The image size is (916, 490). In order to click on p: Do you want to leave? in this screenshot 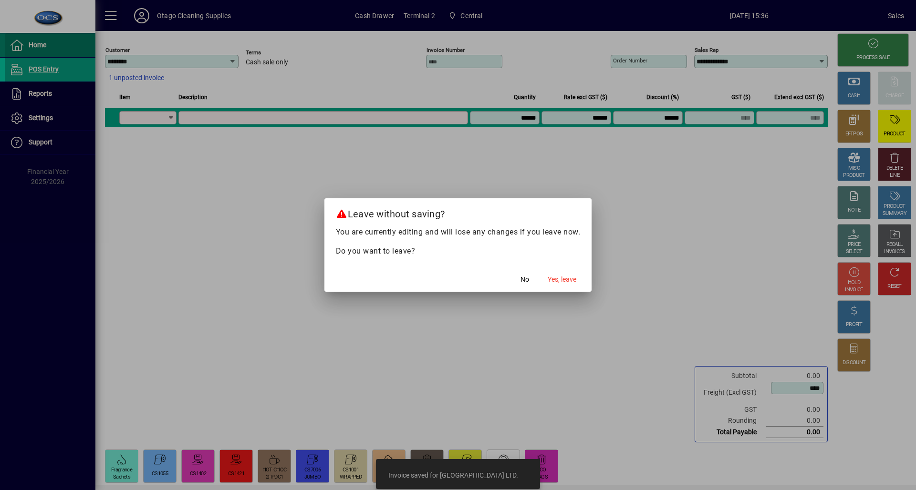, I will do `click(458, 251)`.